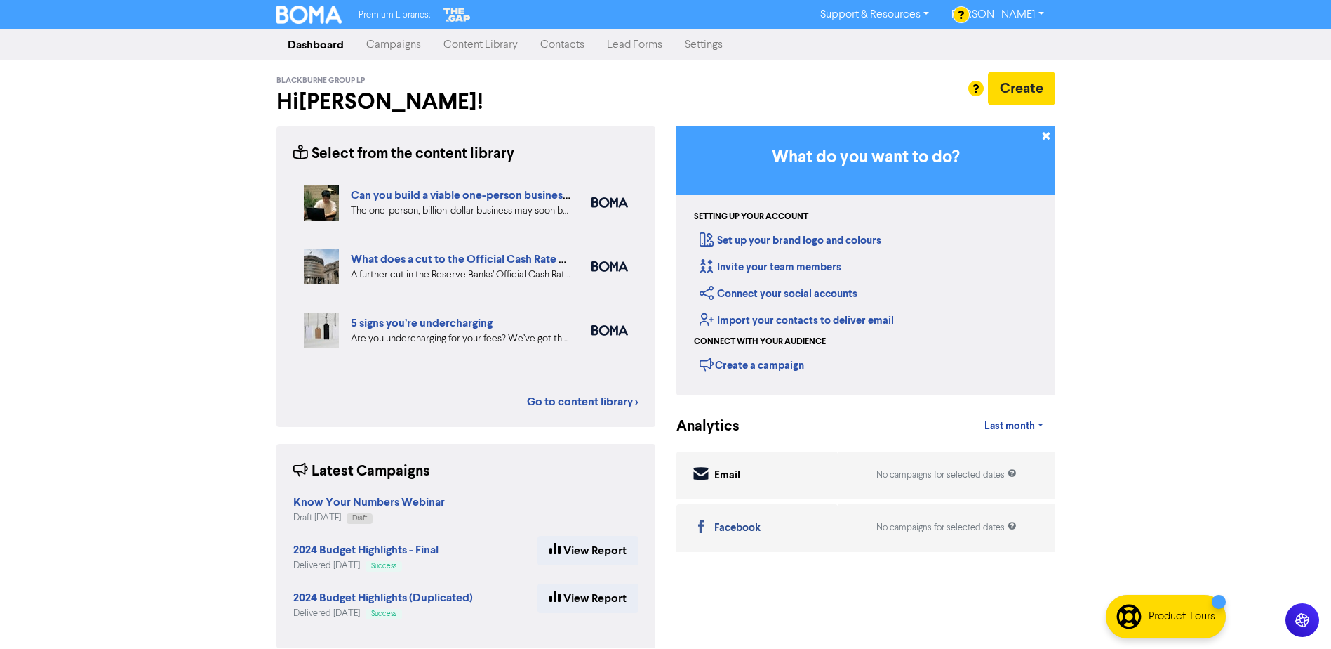 This screenshot has height=649, width=1331. Describe the element at coordinates (369, 502) in the screenshot. I see `strong: Know Your Numbers Webinar` at that location.